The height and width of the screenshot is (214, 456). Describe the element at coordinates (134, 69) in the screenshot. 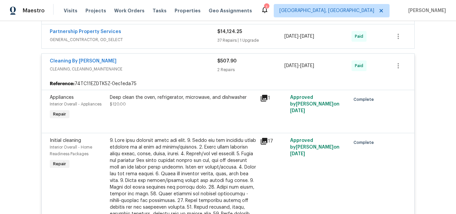

I see `span: CLEANING, CLEANING_MAINTENANCE` at that location.